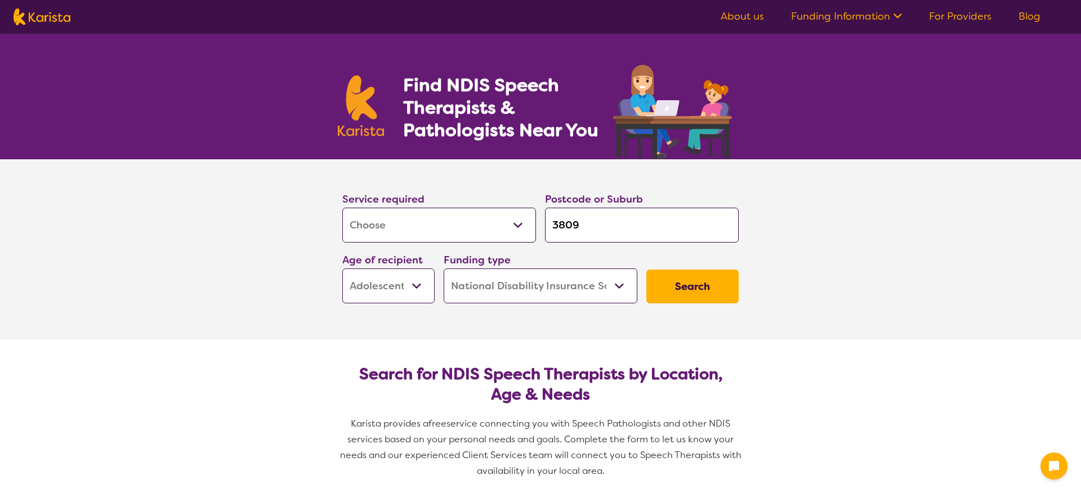 Image resolution: width=1081 pixels, height=493 pixels. I want to click on a: Funding Information, so click(846, 16).